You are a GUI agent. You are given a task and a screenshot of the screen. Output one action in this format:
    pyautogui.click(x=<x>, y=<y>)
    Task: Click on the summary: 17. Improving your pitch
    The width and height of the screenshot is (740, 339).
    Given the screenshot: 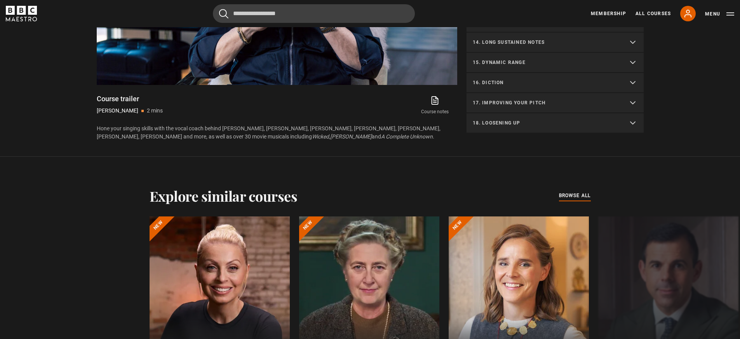 What is the action you would take?
    pyautogui.click(x=555, y=103)
    